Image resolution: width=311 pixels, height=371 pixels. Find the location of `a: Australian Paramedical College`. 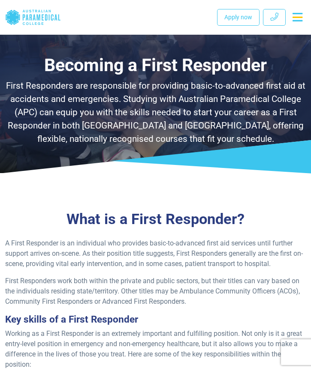

a: Australian Paramedical College is located at coordinates (33, 17).